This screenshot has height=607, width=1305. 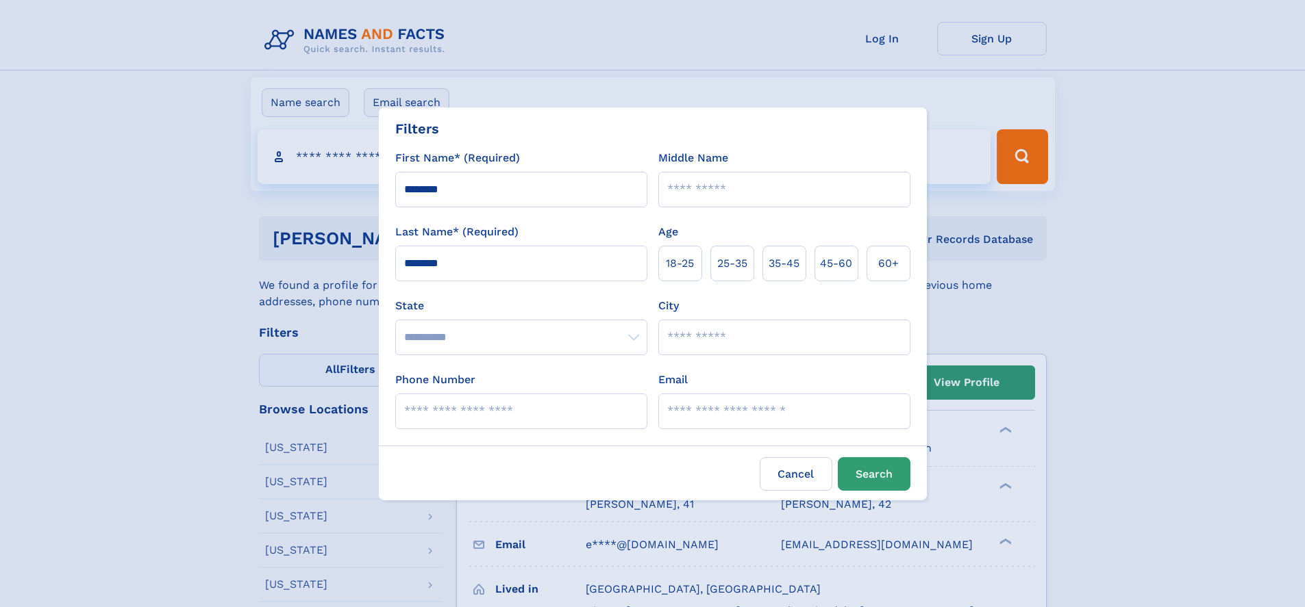 What do you see at coordinates (783, 264) in the screenshot?
I see `span: 35‑45` at bounding box center [783, 264].